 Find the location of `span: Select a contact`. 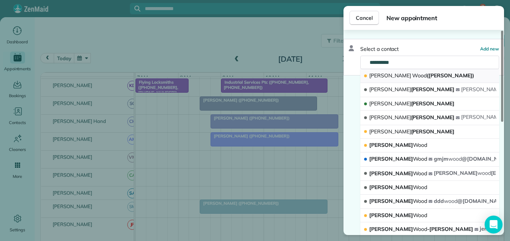

span: Select a contact is located at coordinates (380, 49).